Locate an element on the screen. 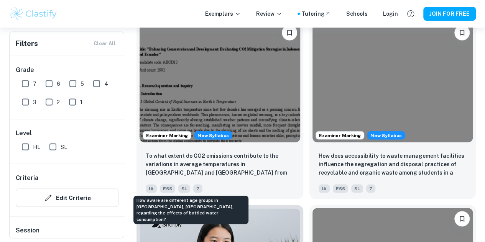  span: 5 is located at coordinates (82, 84).